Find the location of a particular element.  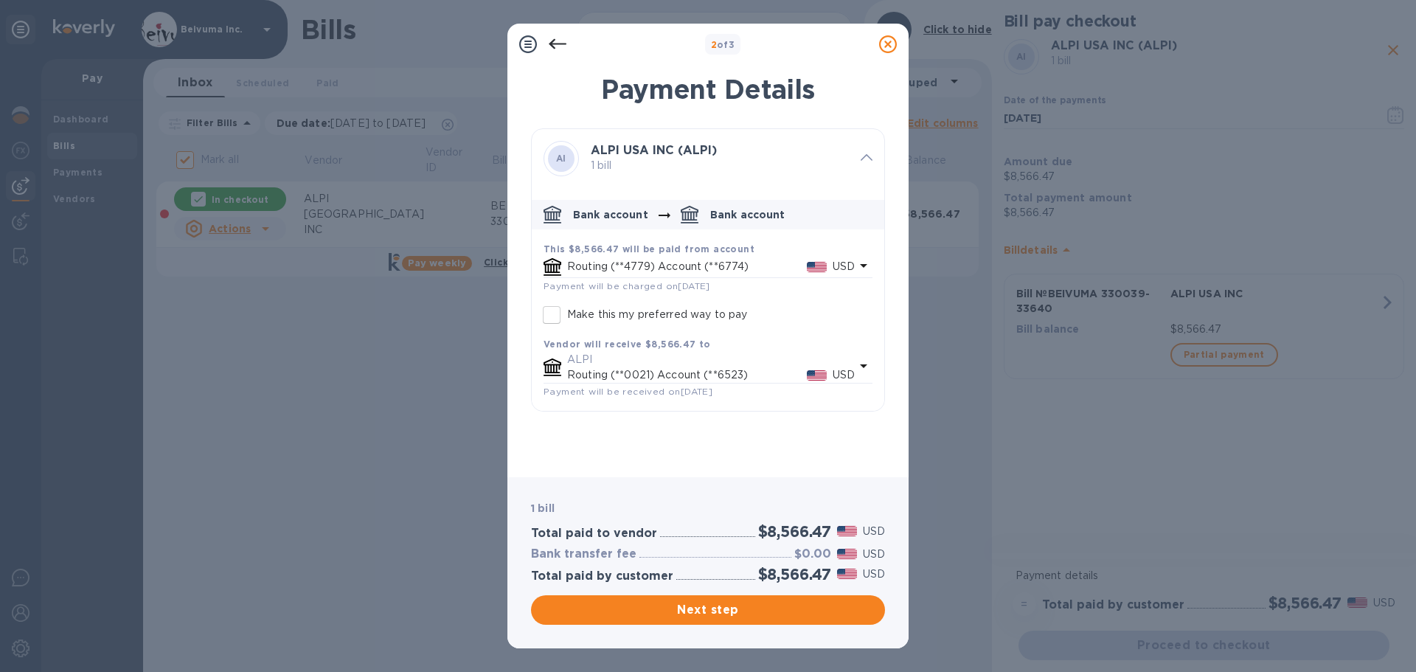

p: Make this my preferred way to pay is located at coordinates (657, 314).